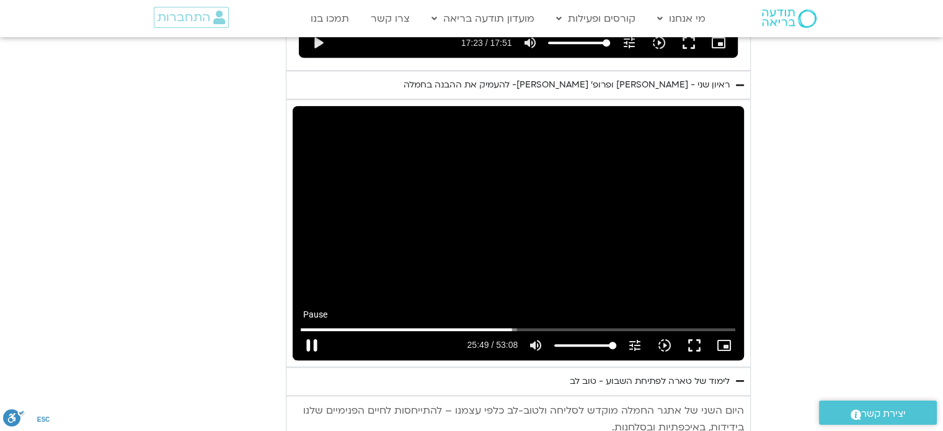 Image resolution: width=943 pixels, height=431 pixels. What do you see at coordinates (596, 19) in the screenshot?
I see `a: קורסים ופעילות` at bounding box center [596, 19].